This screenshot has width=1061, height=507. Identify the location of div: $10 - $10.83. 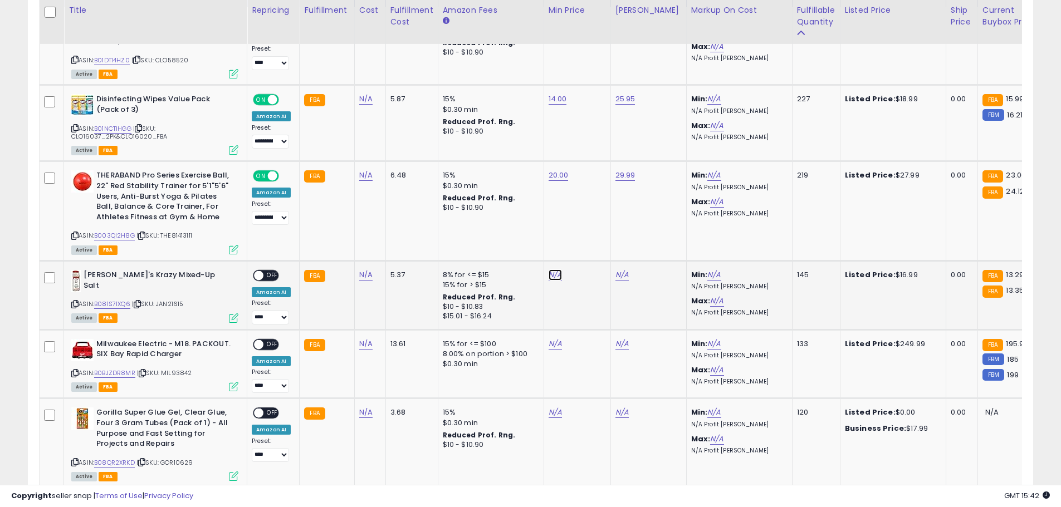
(489, 307).